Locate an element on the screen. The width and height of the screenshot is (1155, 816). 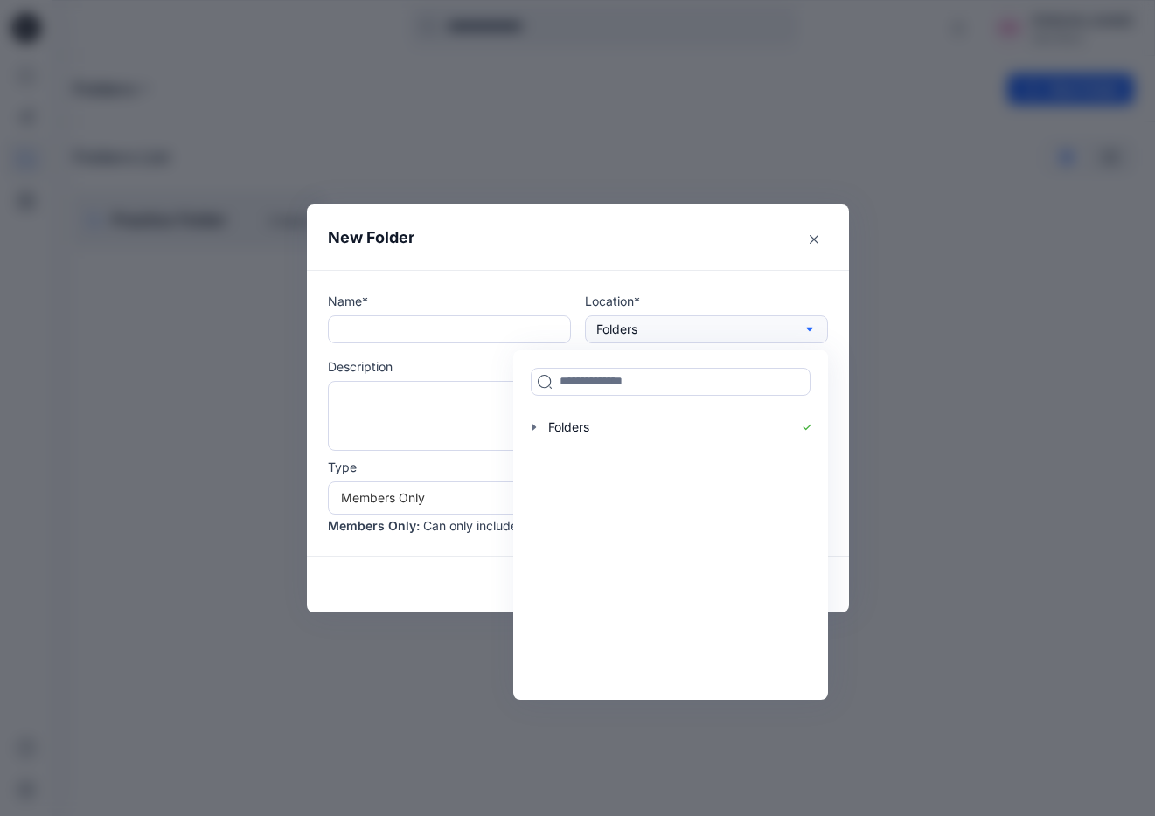
p: Location* is located at coordinates (706, 301).